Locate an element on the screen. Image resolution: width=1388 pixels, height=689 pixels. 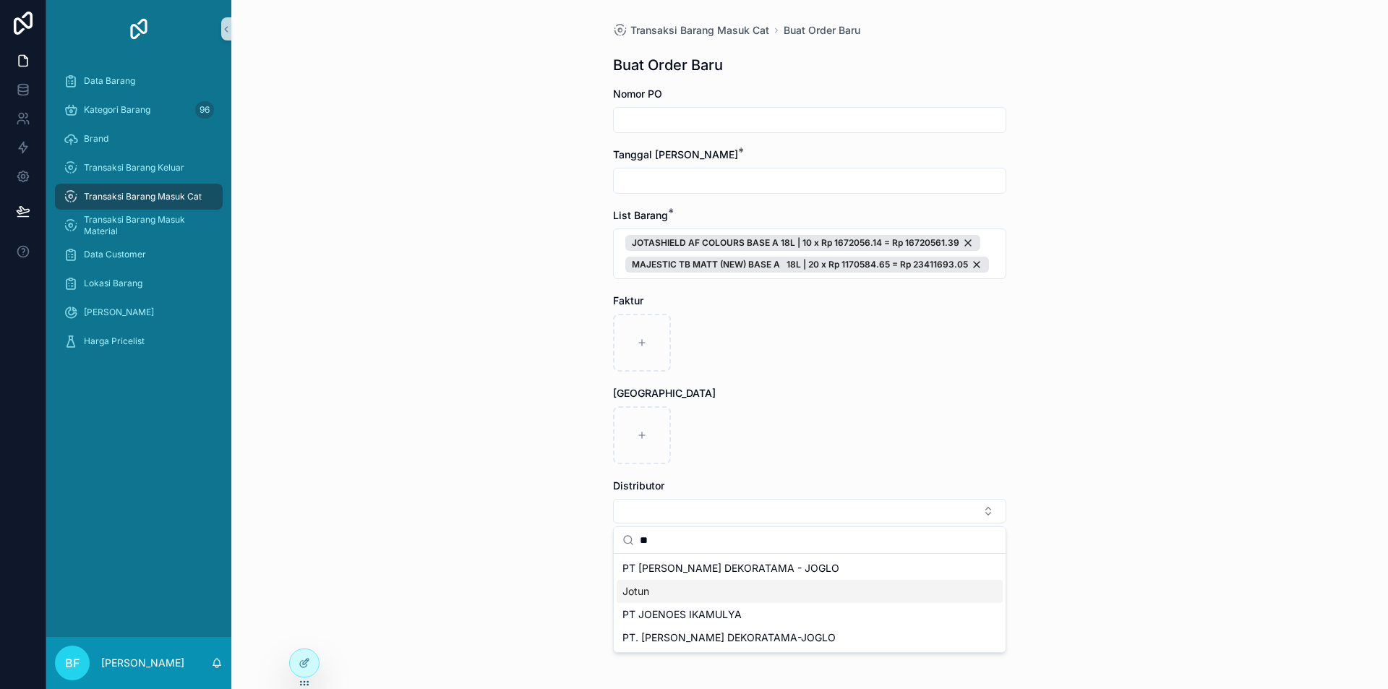
span: BF is located at coordinates (72, 663).